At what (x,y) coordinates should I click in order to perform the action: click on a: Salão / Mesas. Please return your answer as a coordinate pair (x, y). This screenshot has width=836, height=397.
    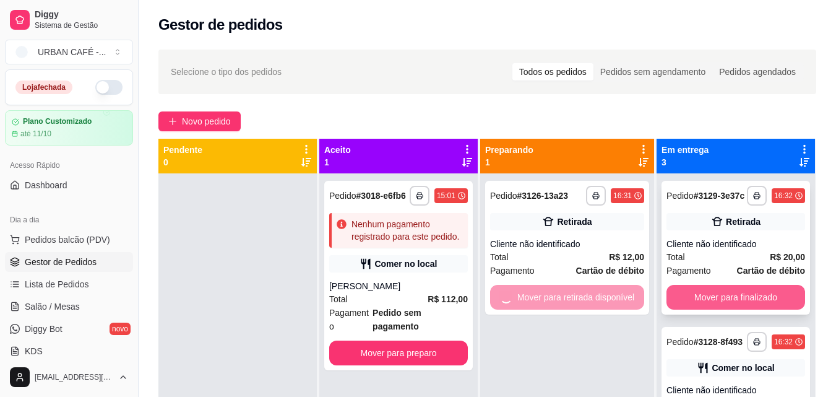
    Looking at the image, I should click on (69, 306).